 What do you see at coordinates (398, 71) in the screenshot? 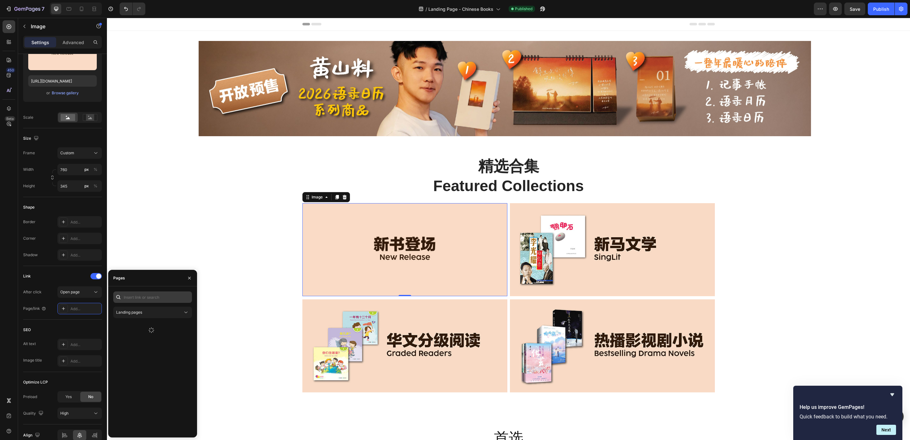
I see `img: gempages_524603827551208314-185e814e-8ccc-4e3d-a887-1c99ee9b7e6b.jpg` at bounding box center [398, 71].